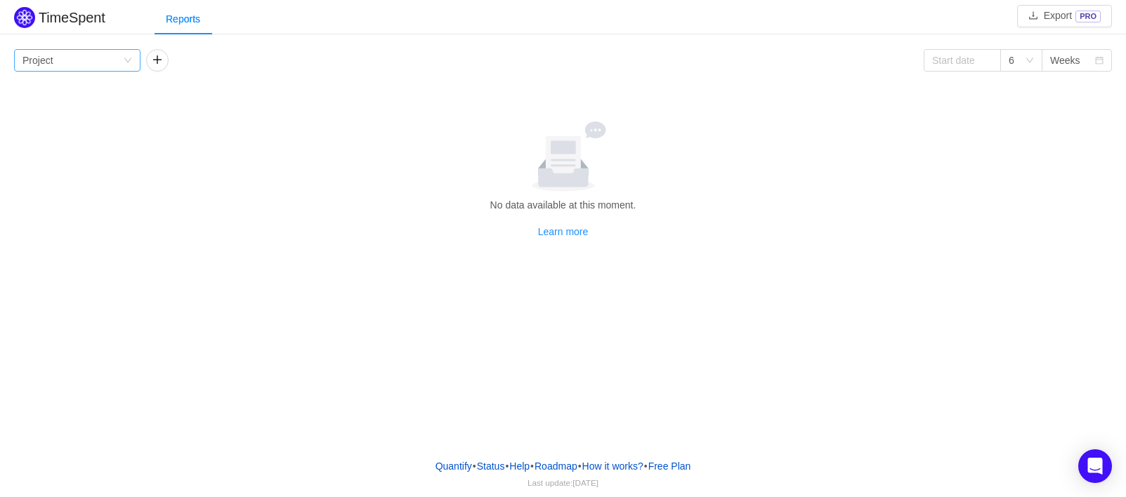 The height and width of the screenshot is (497, 1126). Describe the element at coordinates (519, 466) in the screenshot. I see `a: Help` at that location.